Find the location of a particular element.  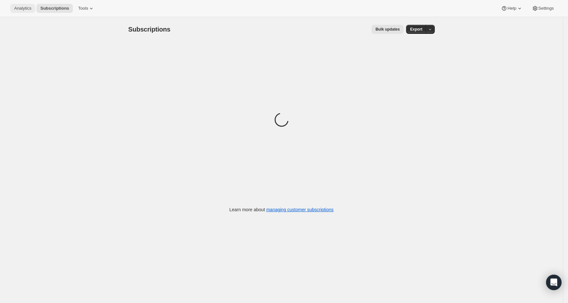

button: Analytics is located at coordinates (23, 8).